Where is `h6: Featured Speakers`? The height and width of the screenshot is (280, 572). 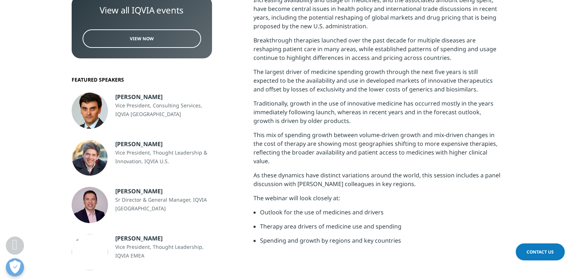
h6: Featured Speakers is located at coordinates (142, 80).